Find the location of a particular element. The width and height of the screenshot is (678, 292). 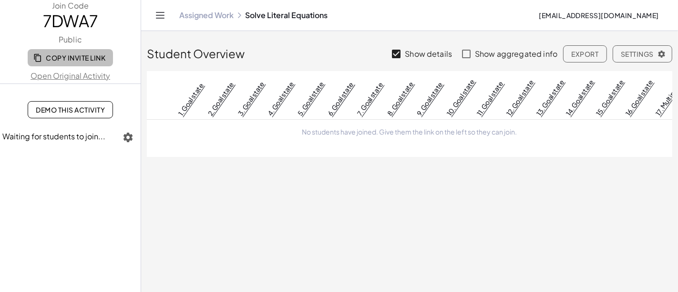

a: 15. Goal state is located at coordinates (610, 97).